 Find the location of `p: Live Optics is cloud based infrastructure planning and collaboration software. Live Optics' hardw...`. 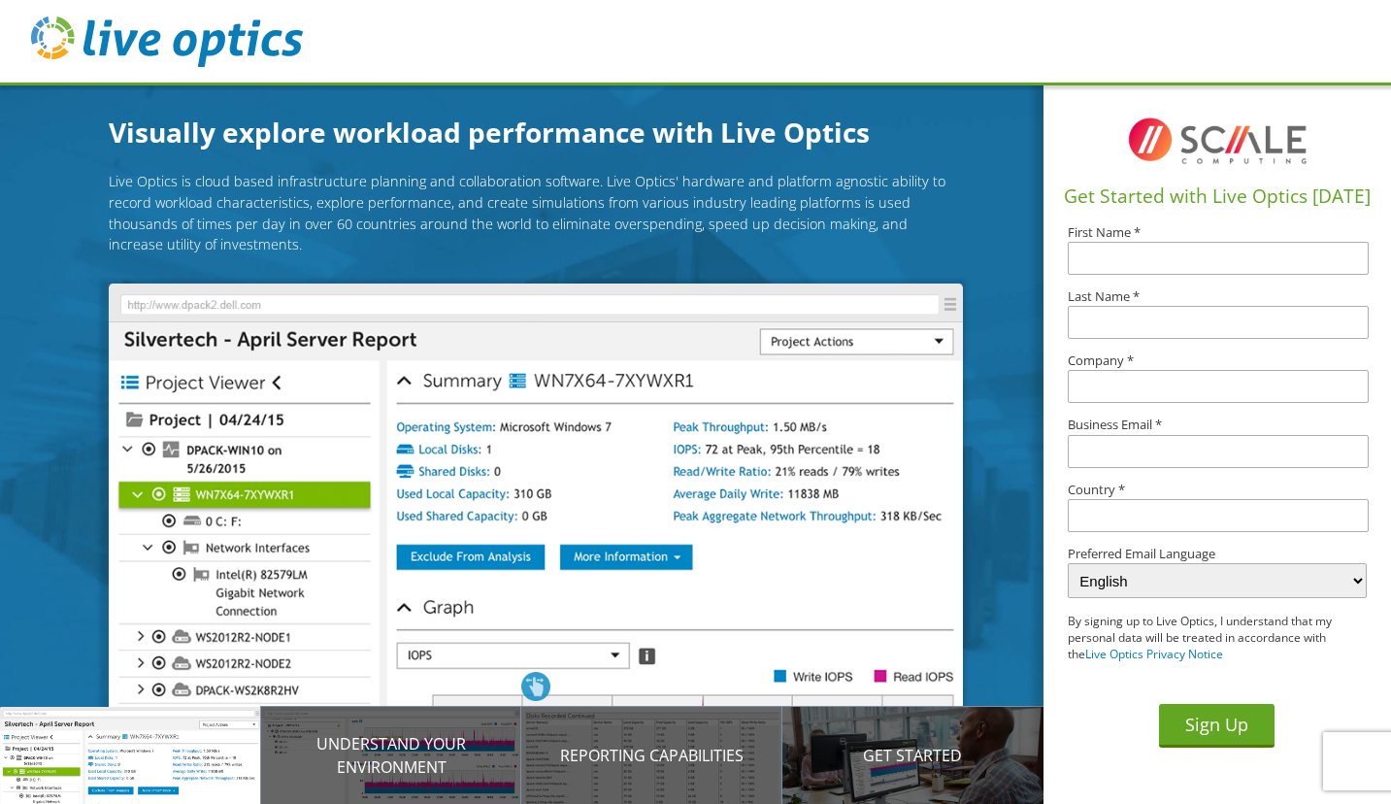

p: Live Optics is cloud based infrastructure planning and collaboration software. Live Optics' hardw... is located at coordinates (536, 213).